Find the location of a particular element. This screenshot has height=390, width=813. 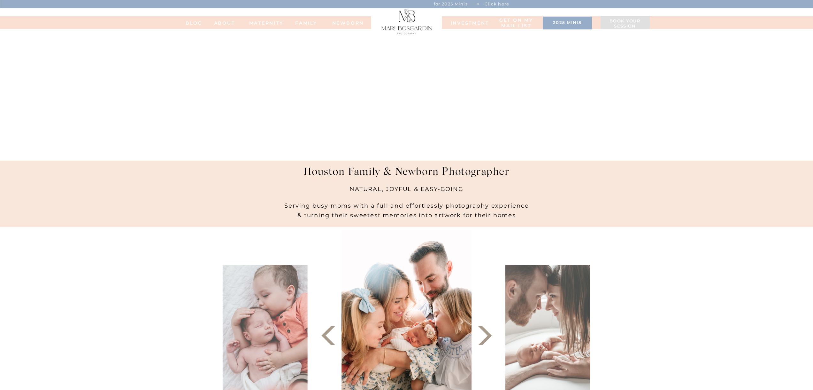

a: ABOUT is located at coordinates (225, 23).